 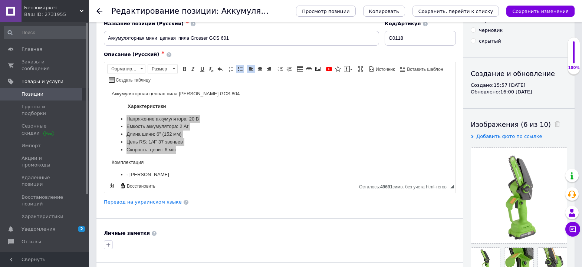 I want to click on a: Добавить видео с YouTube, so click(x=329, y=69).